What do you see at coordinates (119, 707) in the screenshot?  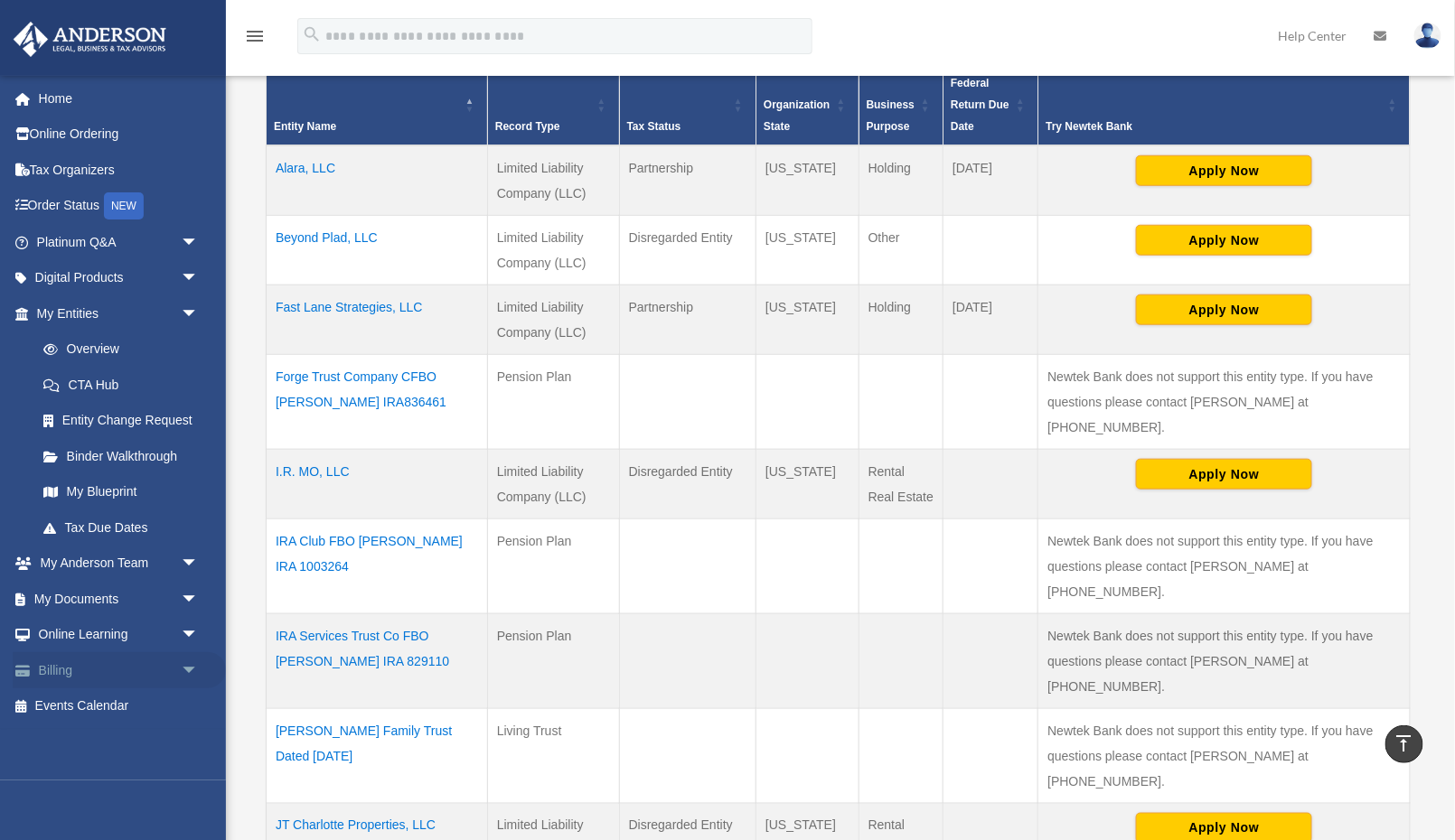 I see `a: Events Calendar` at bounding box center [119, 707].